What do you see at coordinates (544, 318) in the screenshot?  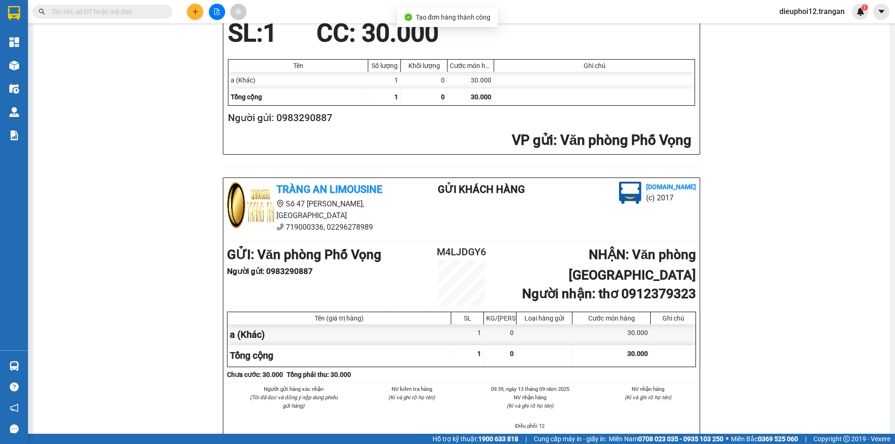 I see `div: Loại hàng gửi` at bounding box center [544, 318].